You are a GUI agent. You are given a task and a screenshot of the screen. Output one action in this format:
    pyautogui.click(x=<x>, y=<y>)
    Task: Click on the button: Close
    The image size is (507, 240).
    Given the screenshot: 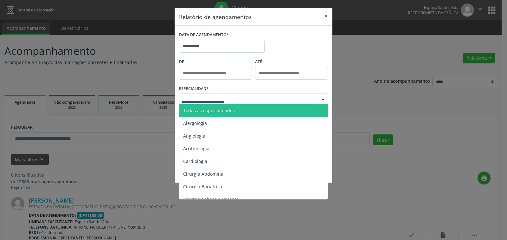 What is the action you would take?
    pyautogui.click(x=326, y=16)
    